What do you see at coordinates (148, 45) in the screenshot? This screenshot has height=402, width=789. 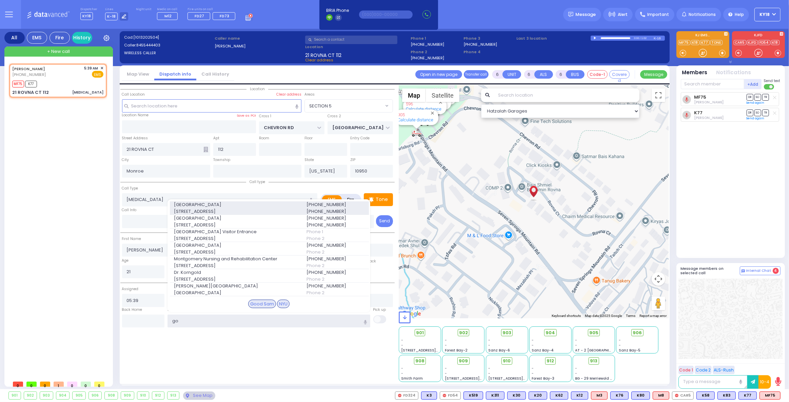 I see `span: 8455444403` at bounding box center [148, 45].